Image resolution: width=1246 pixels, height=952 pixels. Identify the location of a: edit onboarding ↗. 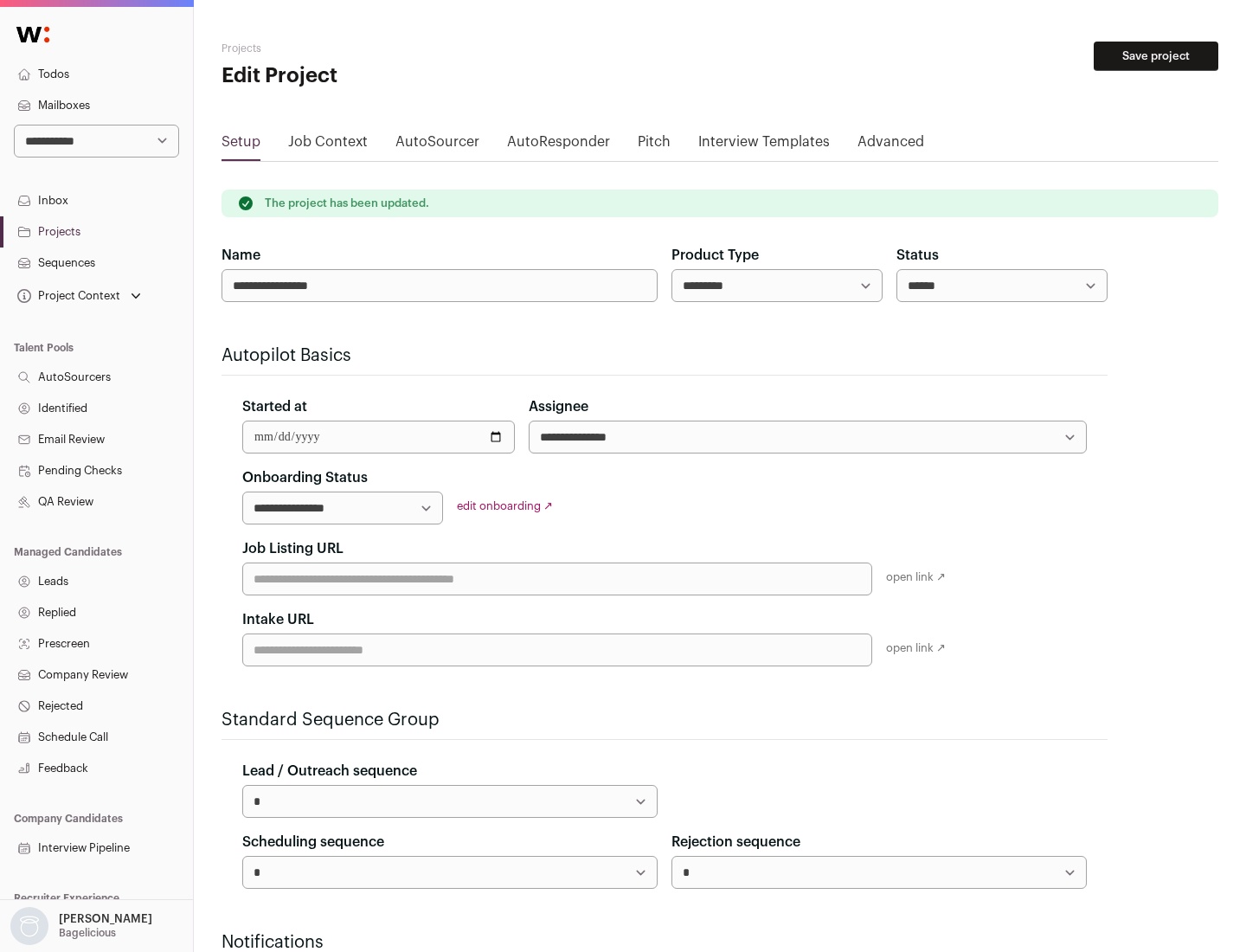
(504, 505).